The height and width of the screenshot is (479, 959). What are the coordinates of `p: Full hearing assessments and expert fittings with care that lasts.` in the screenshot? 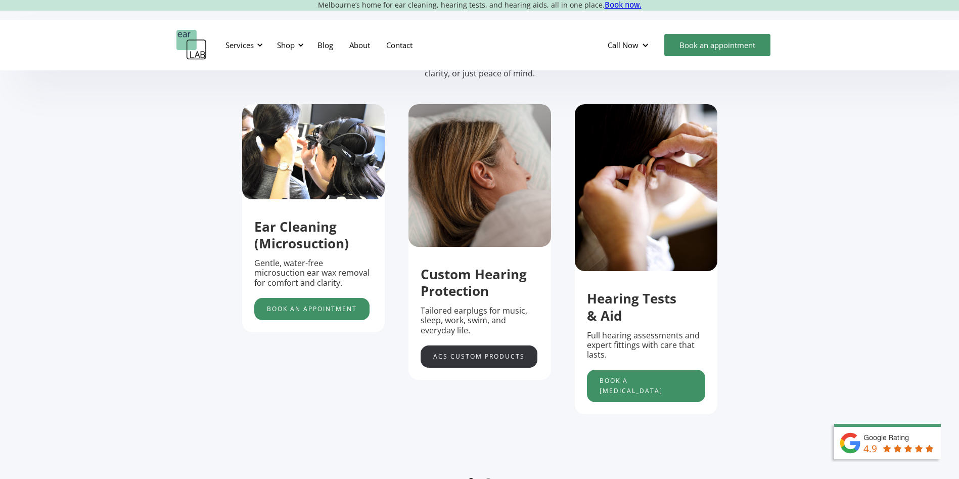 It's located at (646, 345).